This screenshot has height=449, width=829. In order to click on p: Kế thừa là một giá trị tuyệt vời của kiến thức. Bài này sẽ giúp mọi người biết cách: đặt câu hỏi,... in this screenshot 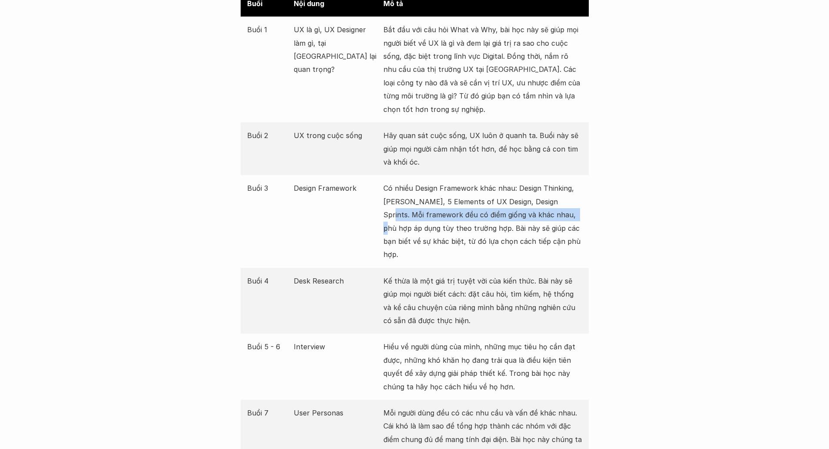, I will do `click(483, 301)`.